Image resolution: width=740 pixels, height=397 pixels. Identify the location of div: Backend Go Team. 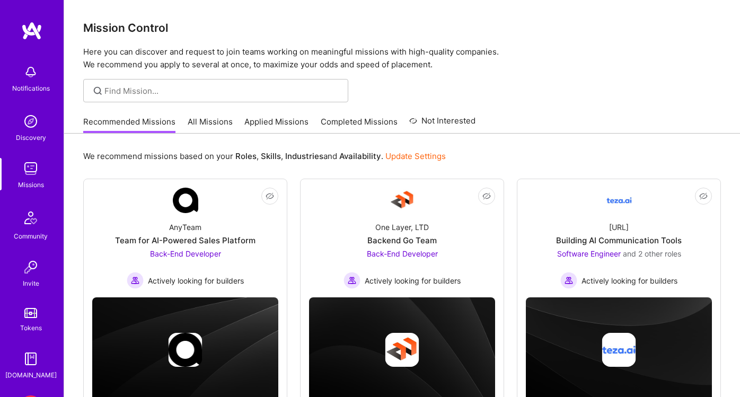
(402, 240).